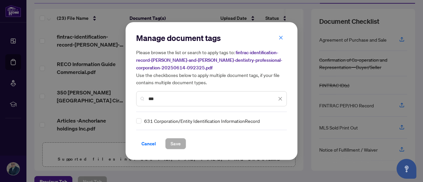 This screenshot has height=182, width=423. I want to click on button: Open asap, so click(406, 169).